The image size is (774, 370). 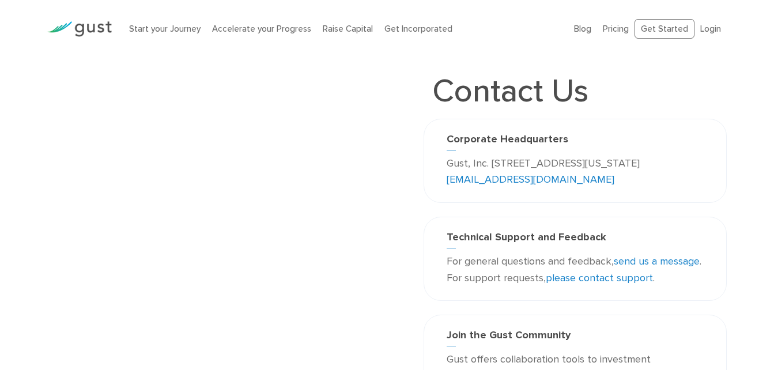 I want to click on a: Login, so click(x=710, y=29).